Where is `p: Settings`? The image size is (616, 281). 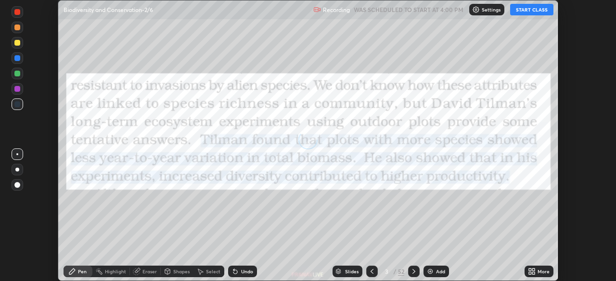 p: Settings is located at coordinates (491, 10).